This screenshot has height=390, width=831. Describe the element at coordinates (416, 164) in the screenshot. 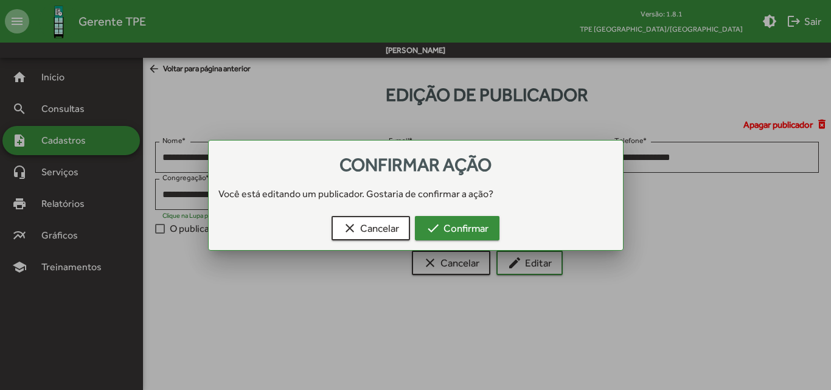

I see `span: Confirmar ação` at that location.